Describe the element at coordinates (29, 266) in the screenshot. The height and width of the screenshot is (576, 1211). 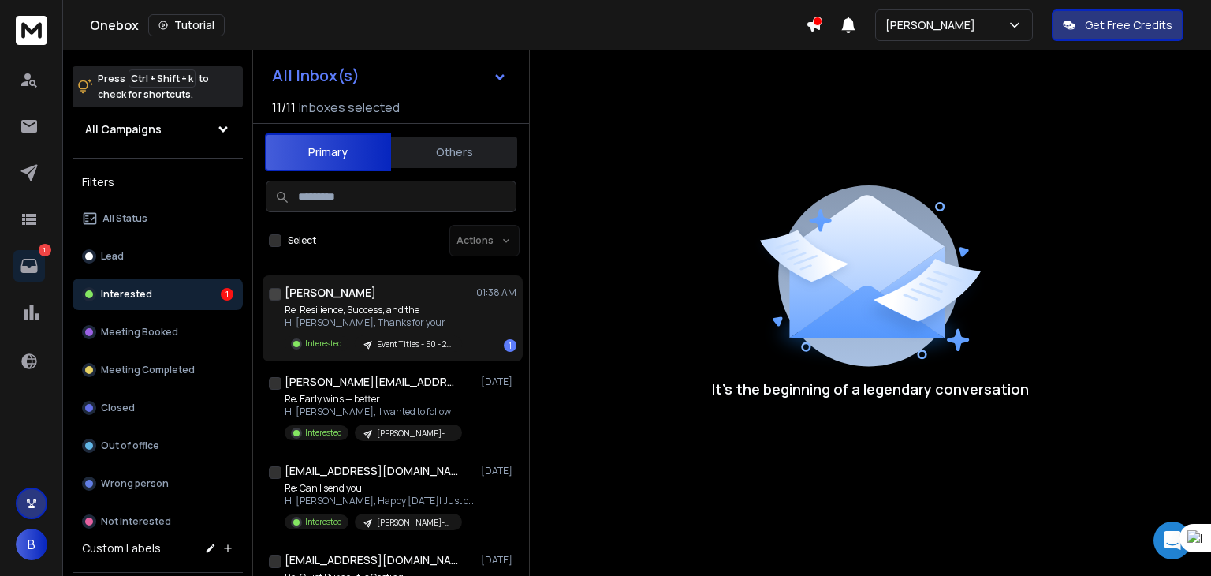
I see `a: 1` at that location.